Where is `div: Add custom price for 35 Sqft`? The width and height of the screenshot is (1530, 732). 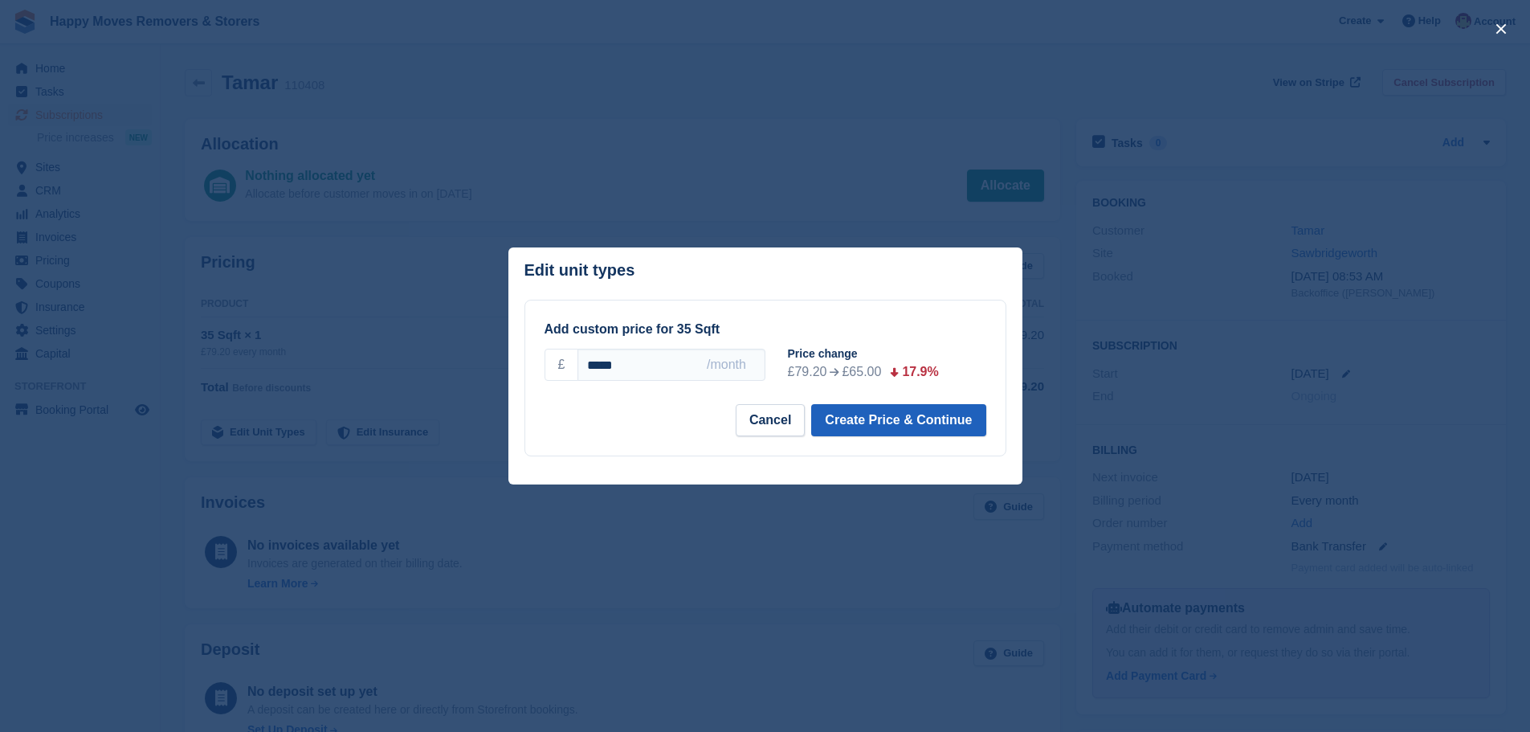
div: Add custom price for 35 Sqft is located at coordinates (765, 329).